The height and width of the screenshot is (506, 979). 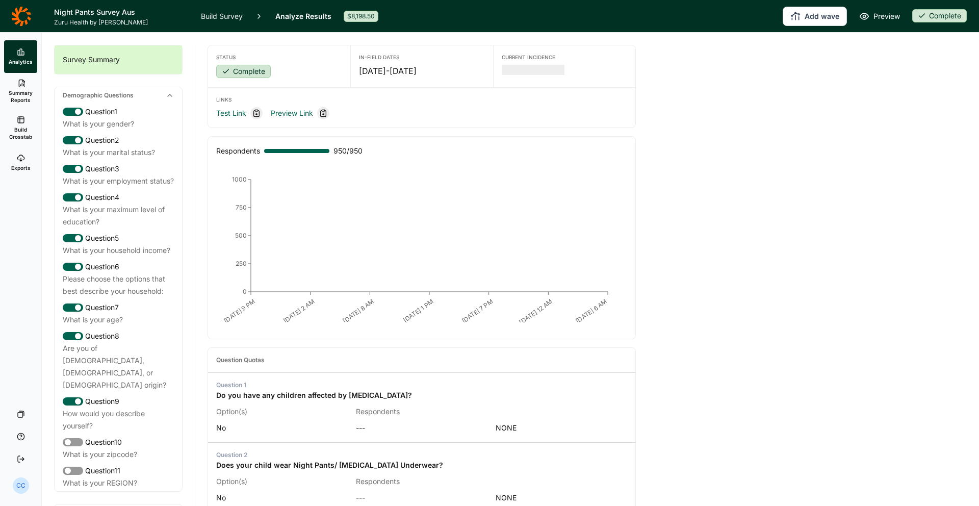 I want to click on div: $8,198.50, so click(x=361, y=16).